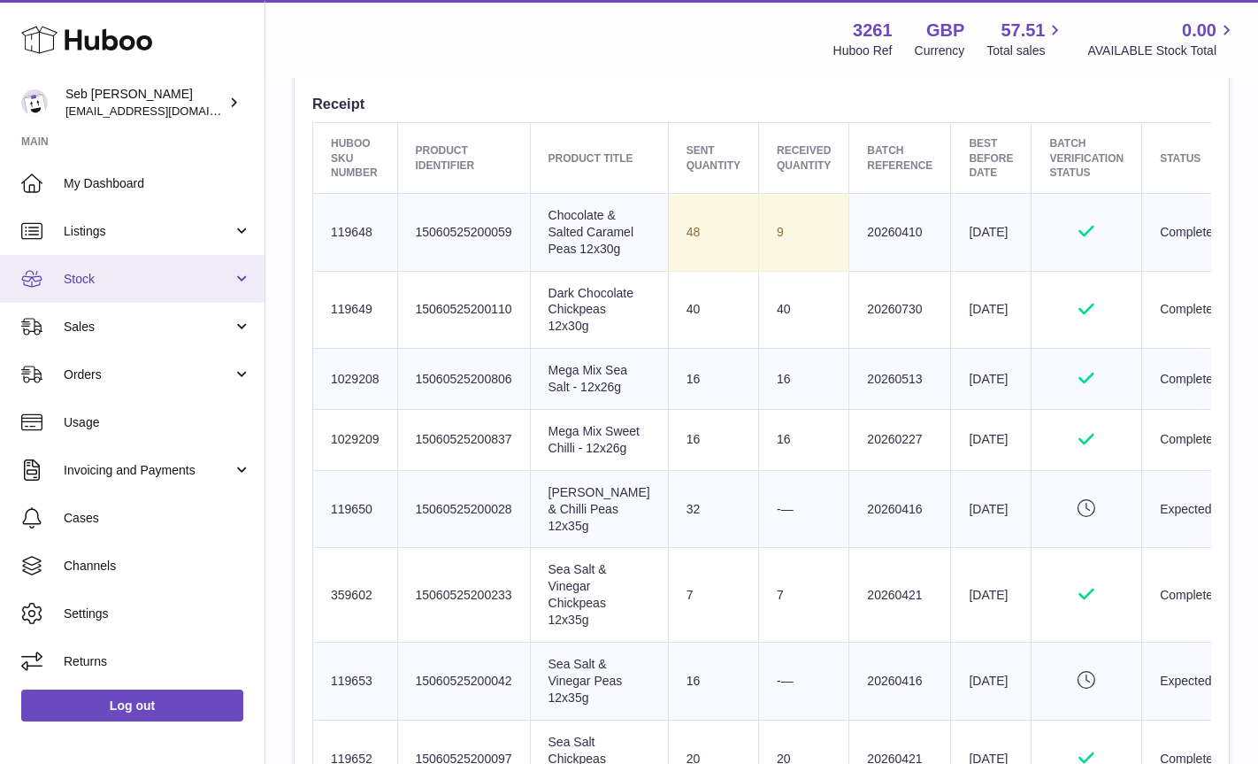 This screenshot has width=1258, height=764. I want to click on a: 57.51 Total sales, so click(1026, 39).